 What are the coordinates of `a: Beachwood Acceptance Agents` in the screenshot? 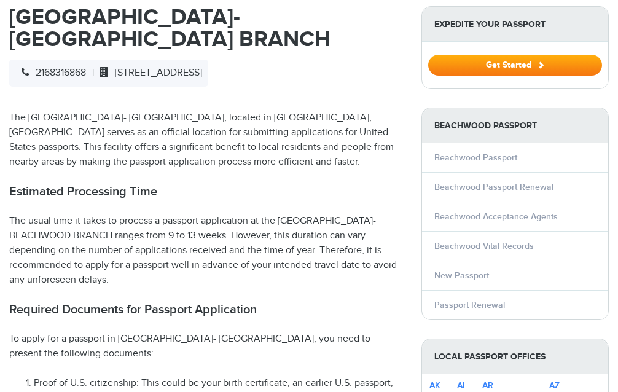 It's located at (496, 216).